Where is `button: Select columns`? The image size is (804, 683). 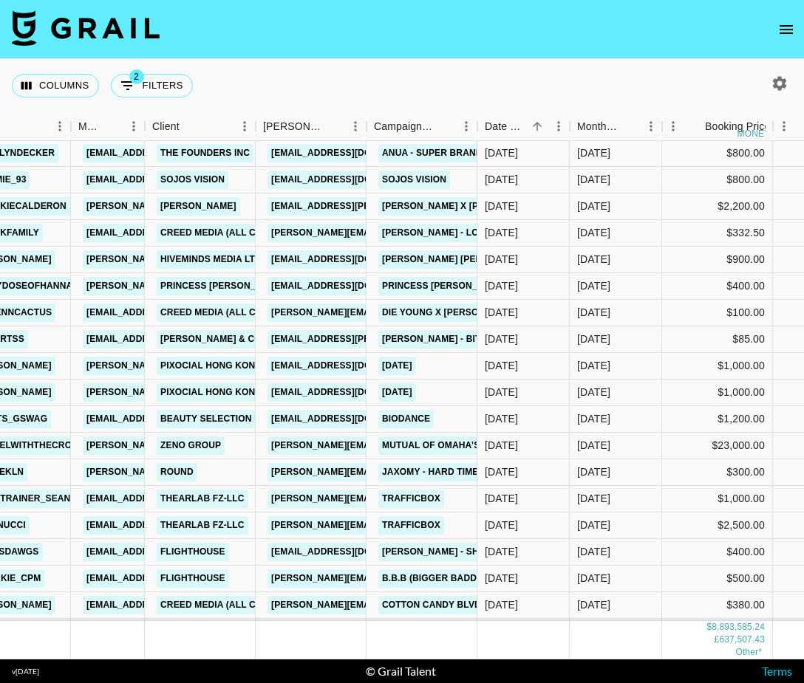 button: Select columns is located at coordinates (55, 86).